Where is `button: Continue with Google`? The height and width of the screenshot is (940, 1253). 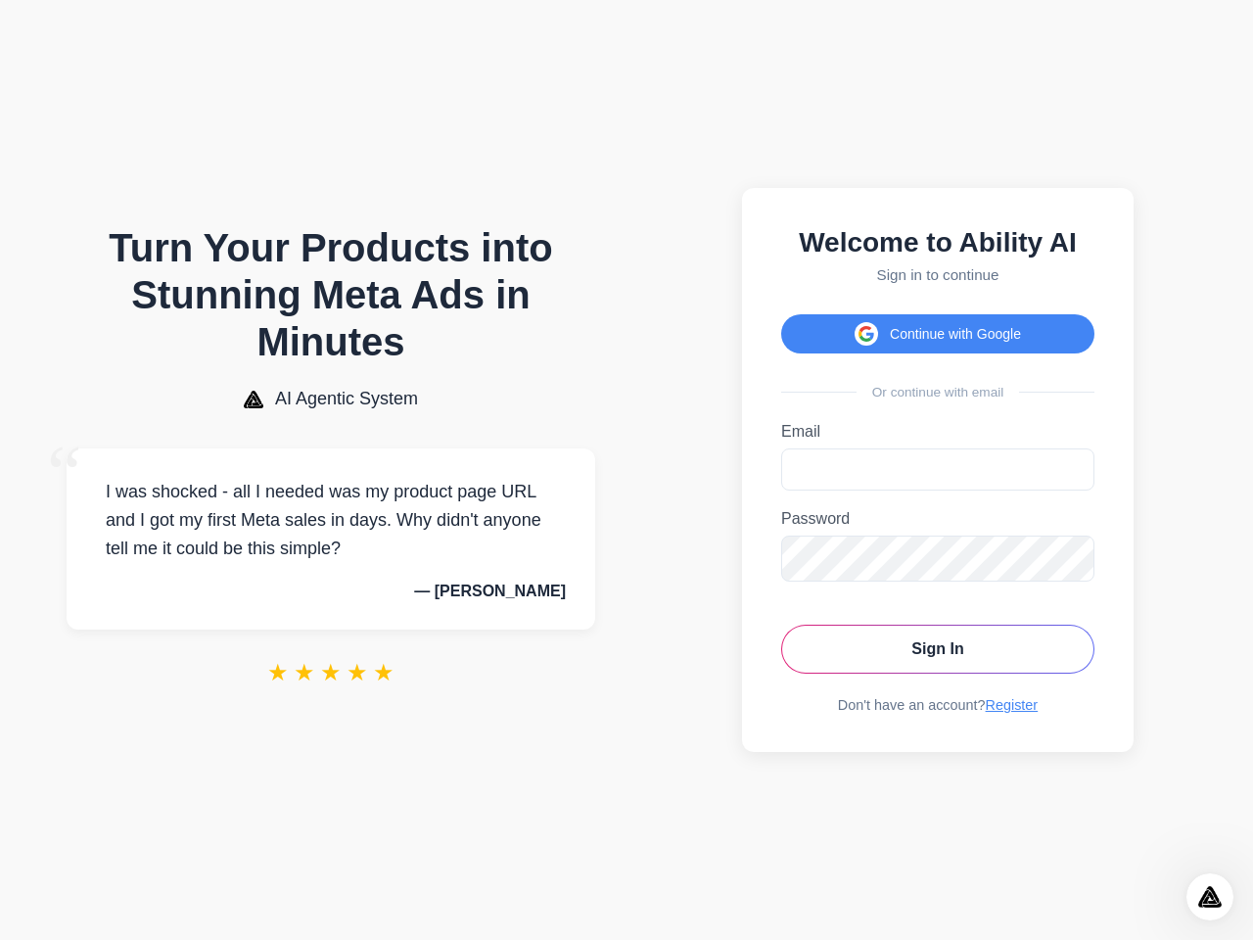
button: Continue with Google is located at coordinates (938, 334).